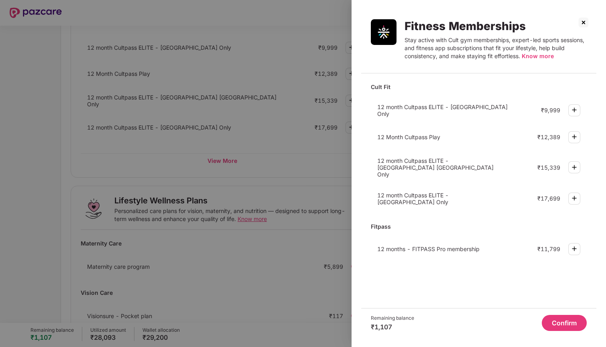 This screenshot has width=606, height=347. I want to click on button: Confirm, so click(565, 323).